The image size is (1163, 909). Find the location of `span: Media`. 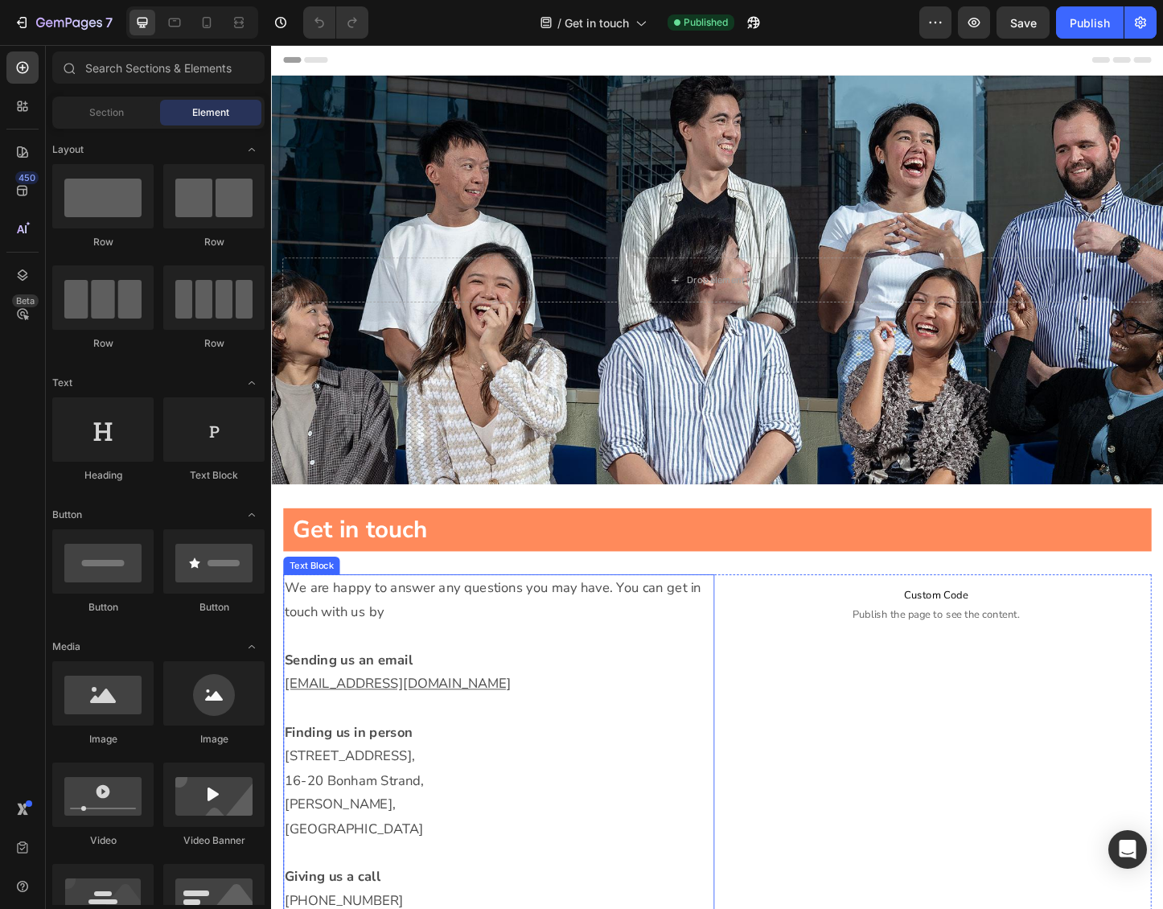

span: Media is located at coordinates (66, 647).